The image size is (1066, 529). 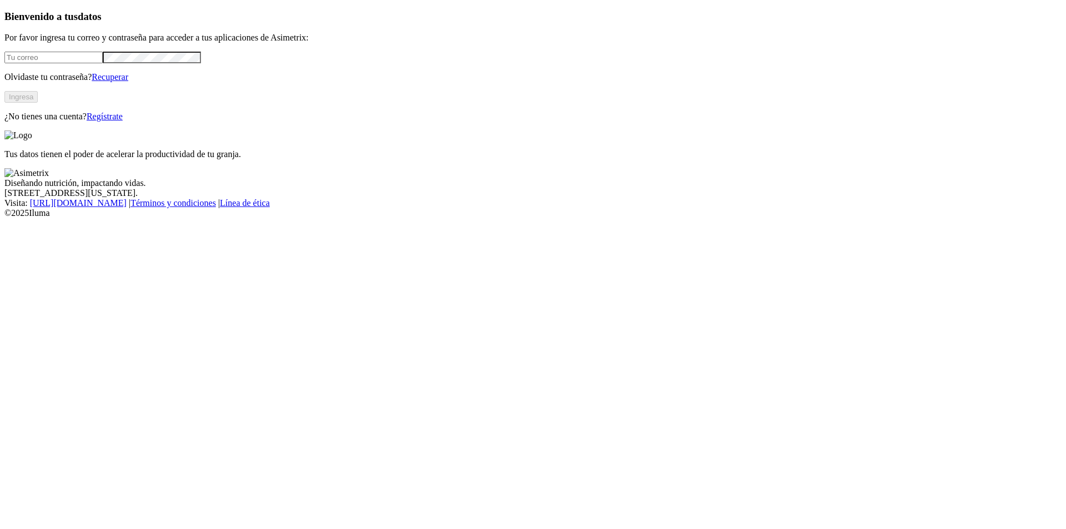 What do you see at coordinates (104, 116) in the screenshot?
I see `a: Regístrate` at bounding box center [104, 116].